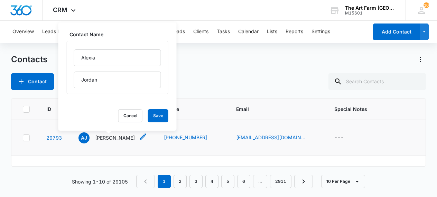  What do you see at coordinates (120, 34) in the screenshot?
I see `label: Contact Name` at bounding box center [120, 34].